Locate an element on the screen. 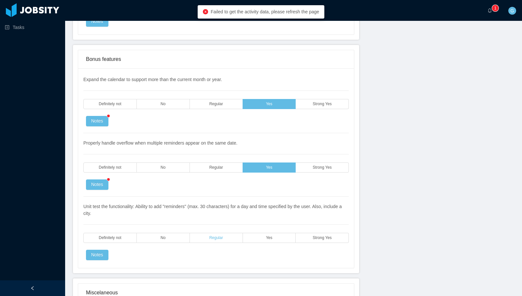 The image size is (522, 296). a: icon: profileTasks is located at coordinates (32, 27).